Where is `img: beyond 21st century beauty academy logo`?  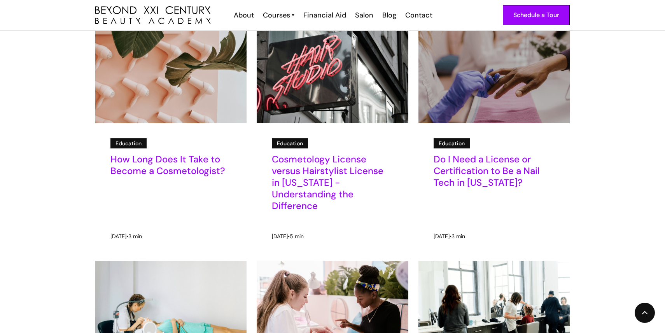
img: beyond 21st century beauty academy logo is located at coordinates (153, 15).